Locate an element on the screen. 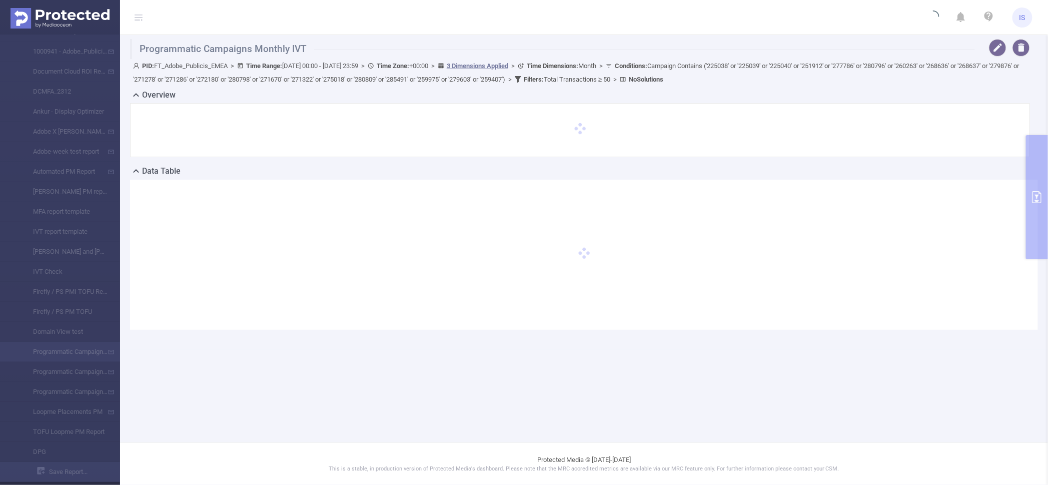 This screenshot has width=1048, height=485. b: Time Range: is located at coordinates (264, 66).